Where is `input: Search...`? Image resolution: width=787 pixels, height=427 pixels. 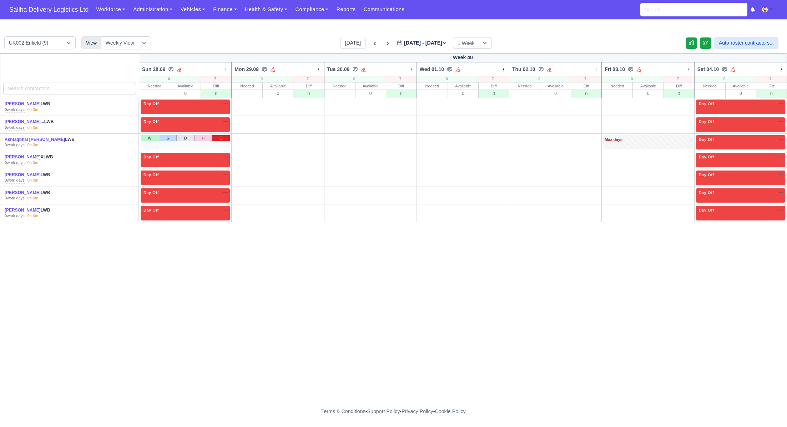 input: Search... is located at coordinates (694, 10).